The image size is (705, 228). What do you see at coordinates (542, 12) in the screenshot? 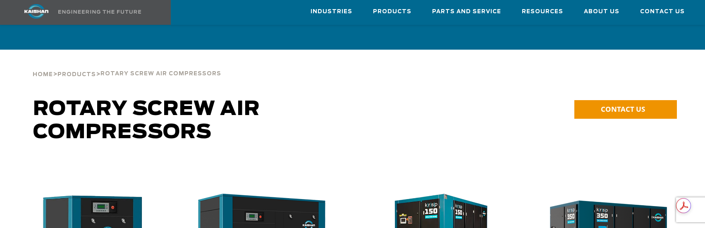
I see `span: Resources` at bounding box center [542, 12].